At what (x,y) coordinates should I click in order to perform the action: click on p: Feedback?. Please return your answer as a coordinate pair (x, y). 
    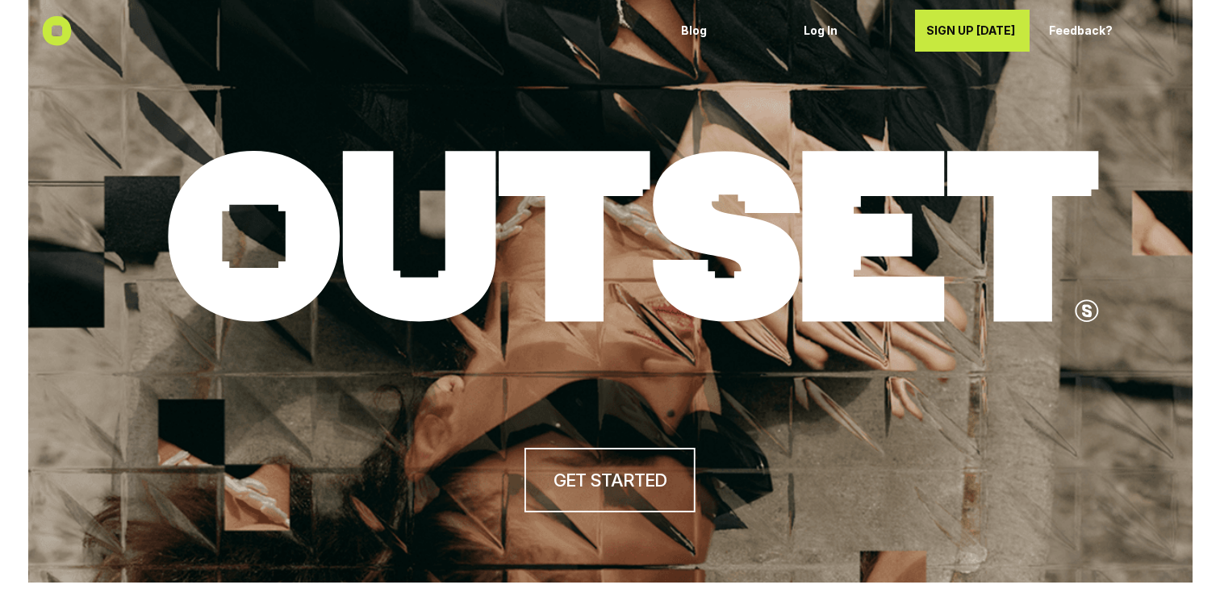
    Looking at the image, I should click on (1095, 31).